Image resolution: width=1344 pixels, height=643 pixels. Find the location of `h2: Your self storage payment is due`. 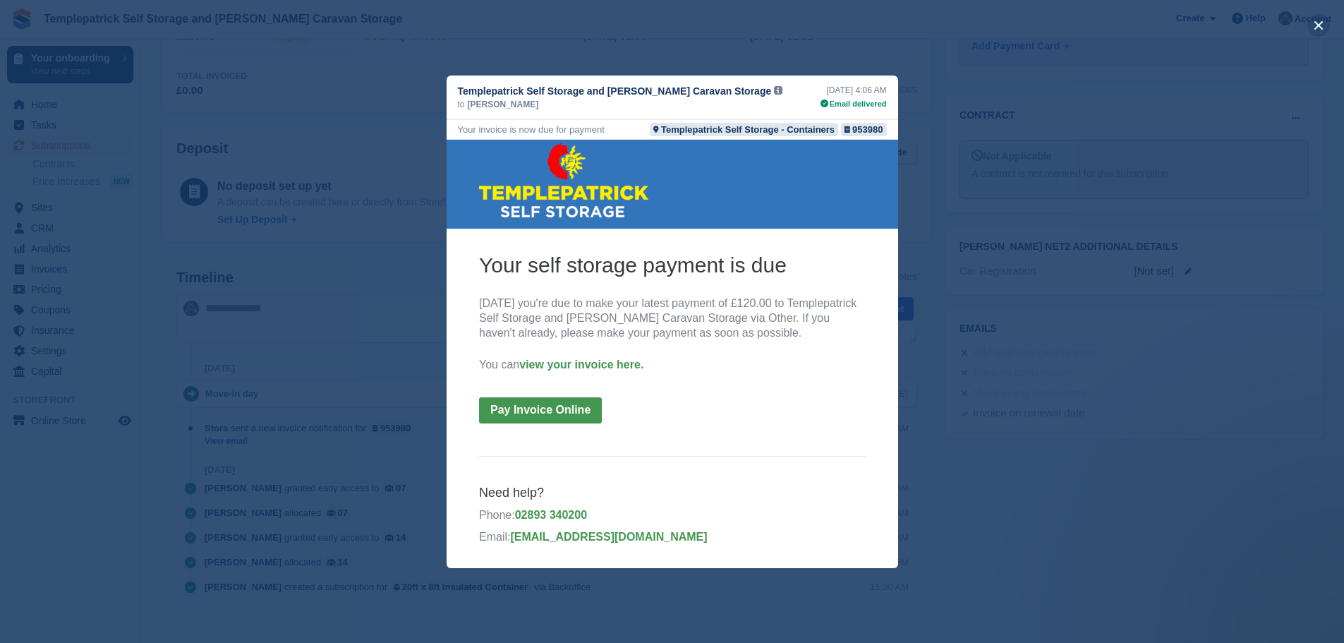

h2: Your self storage payment is due is located at coordinates (226, 125).